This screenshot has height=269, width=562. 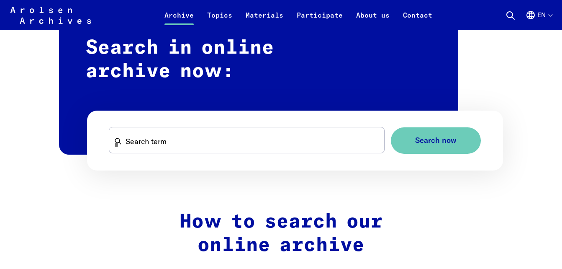 What do you see at coordinates (220, 20) in the screenshot?
I see `a: Topics` at bounding box center [220, 20].